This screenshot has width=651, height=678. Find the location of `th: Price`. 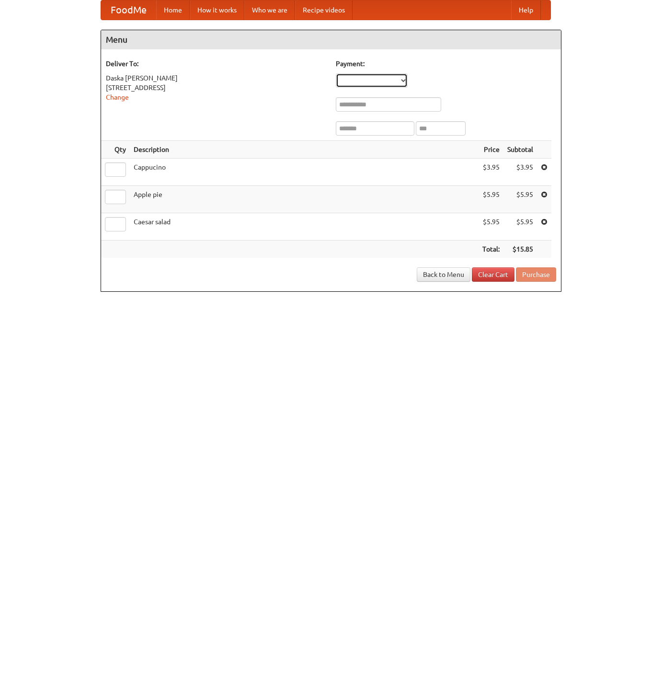

th: Price is located at coordinates (491, 149).